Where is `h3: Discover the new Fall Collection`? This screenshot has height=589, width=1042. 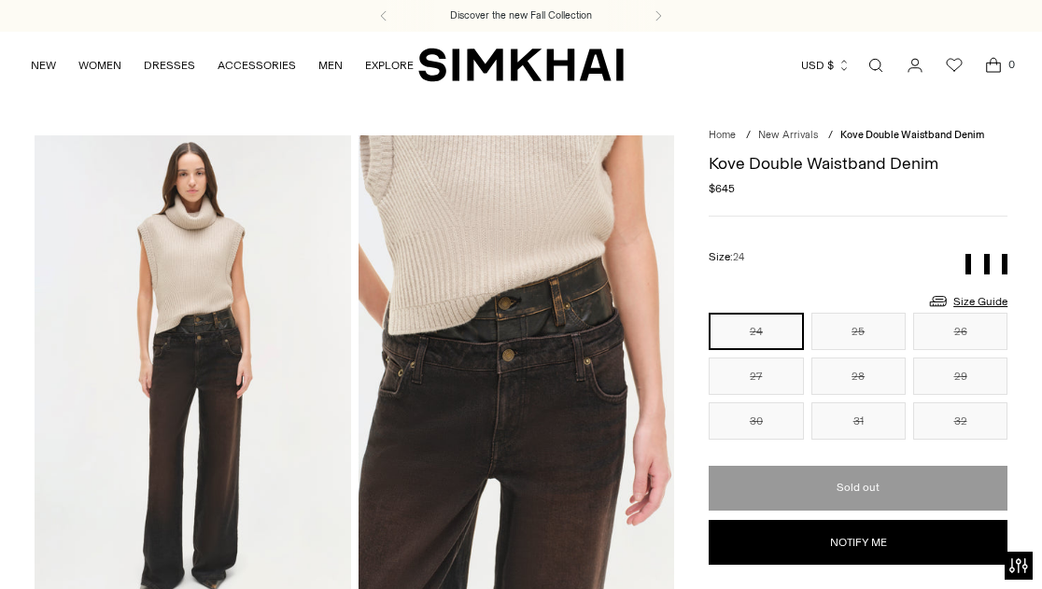
h3: Discover the new Fall Collection is located at coordinates (521, 16).